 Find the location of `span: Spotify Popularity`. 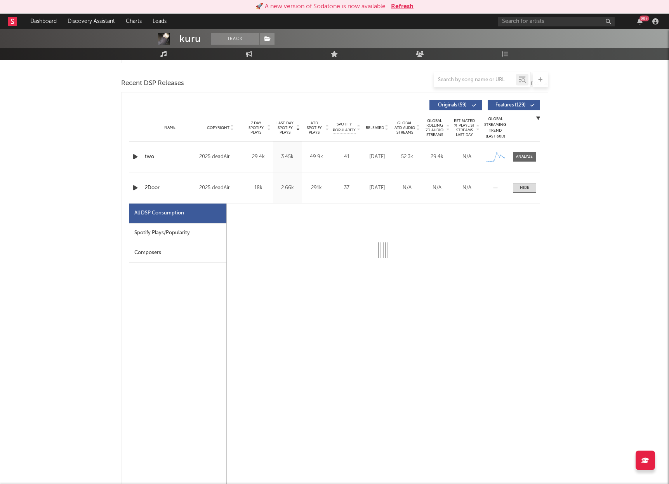

span: Spotify Popularity is located at coordinates (344, 127).